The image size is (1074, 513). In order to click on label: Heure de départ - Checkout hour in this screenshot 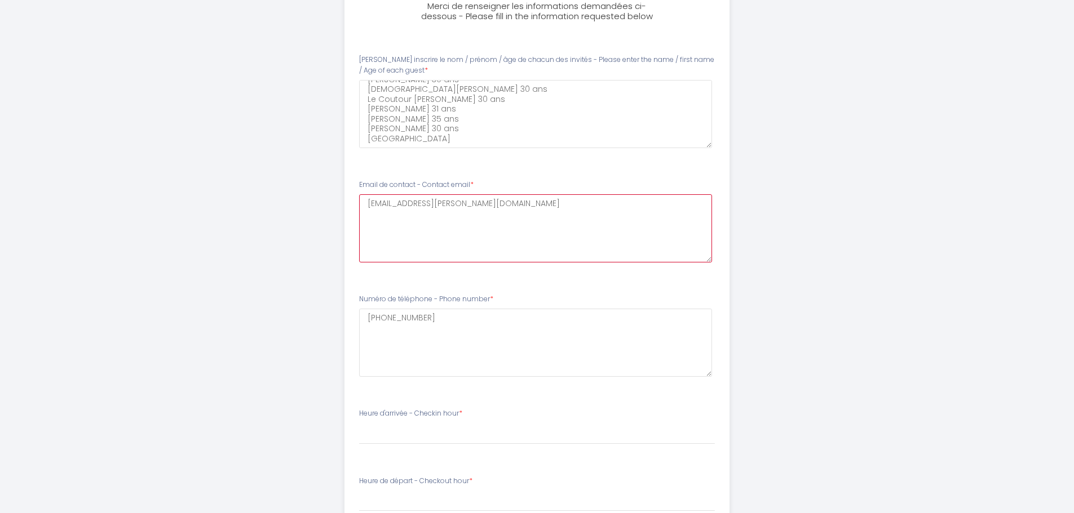, I will do `click(415, 481)`.